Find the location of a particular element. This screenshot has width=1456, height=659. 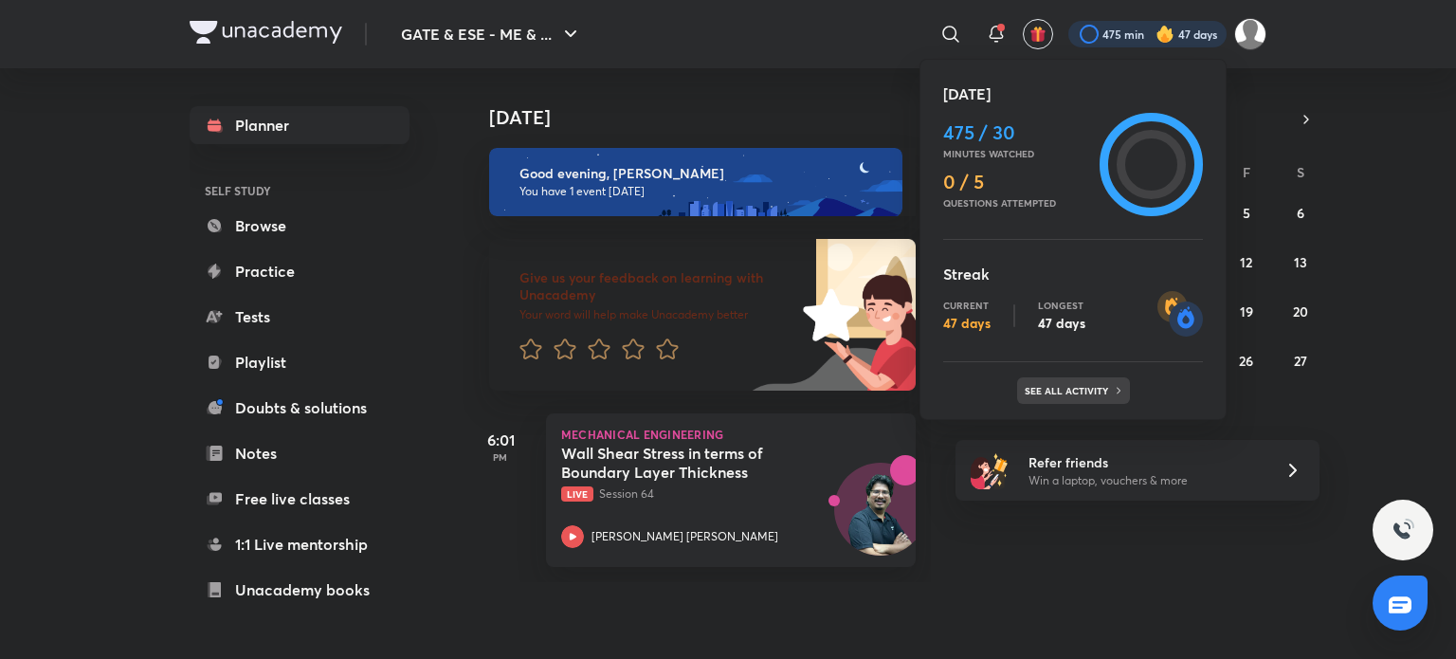

p: Minutes watched is located at coordinates (1017, 154).